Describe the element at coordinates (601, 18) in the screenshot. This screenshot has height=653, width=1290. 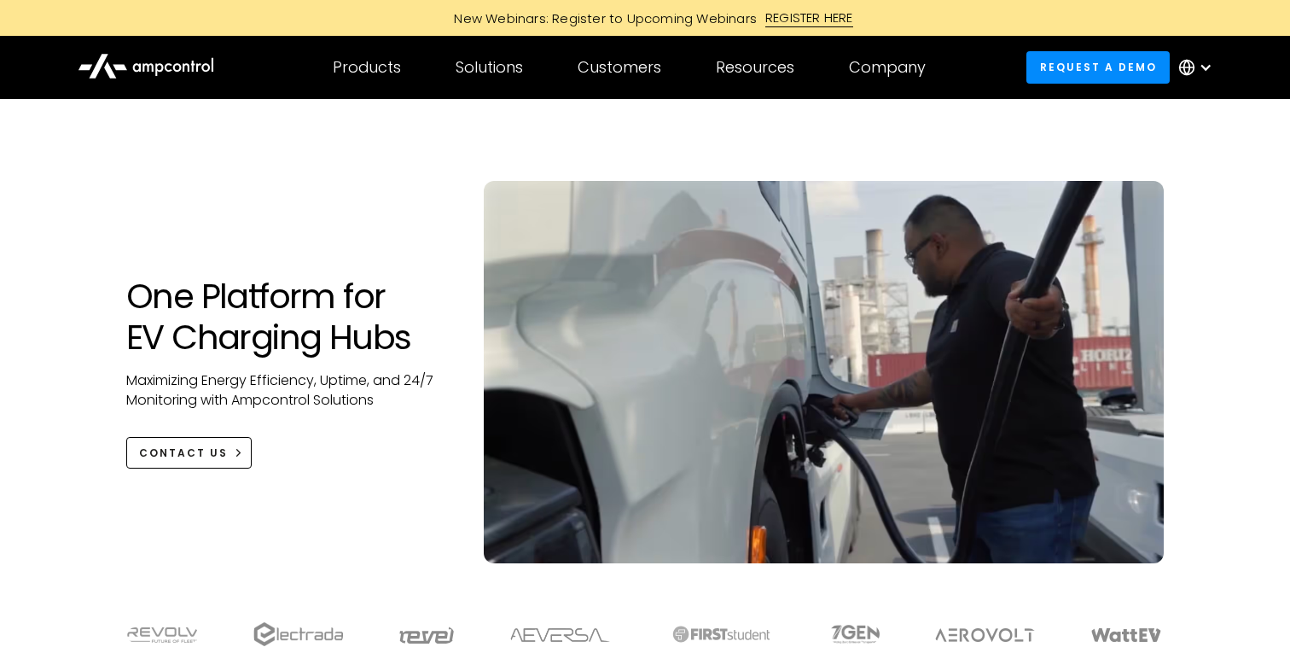
I see `div: New Webinars: Register to Upcoming Webinars` at that location.